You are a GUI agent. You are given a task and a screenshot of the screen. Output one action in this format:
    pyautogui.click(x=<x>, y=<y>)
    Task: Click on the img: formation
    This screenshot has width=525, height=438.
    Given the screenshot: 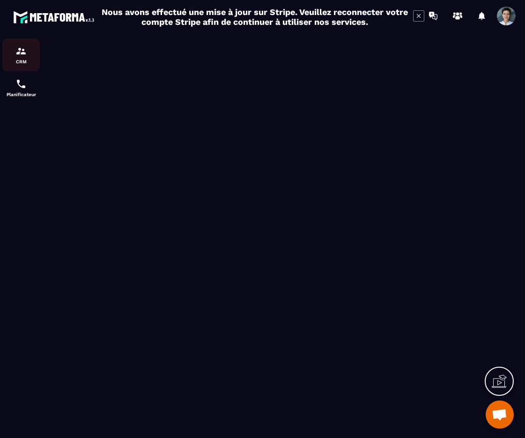 What is the action you would take?
    pyautogui.click(x=21, y=51)
    